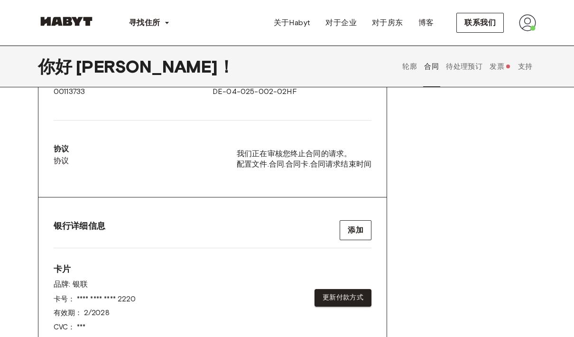 The height and width of the screenshot is (337, 574). I want to click on font: DE-04-025-002-02HF, so click(255, 92).